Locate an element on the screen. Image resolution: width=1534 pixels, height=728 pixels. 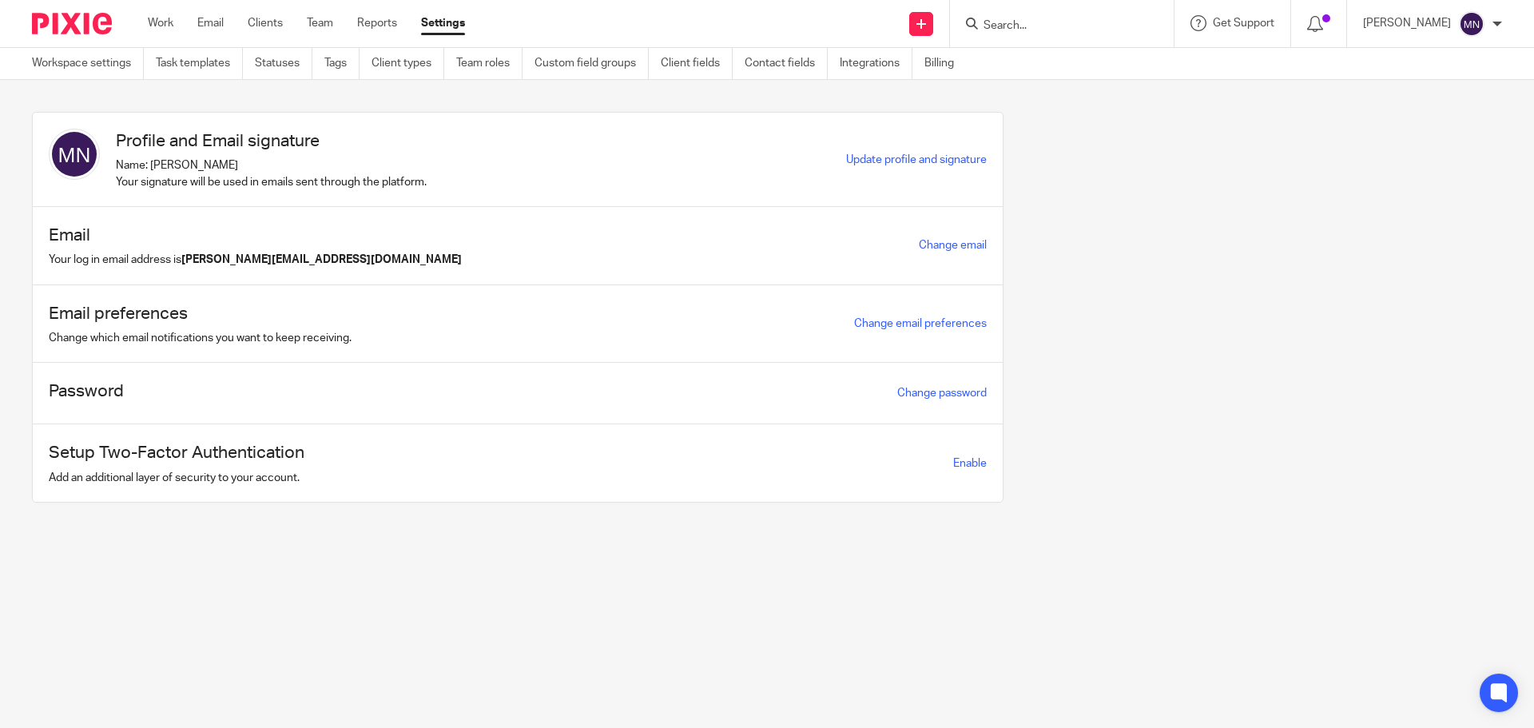
a: Email is located at coordinates (210, 23).